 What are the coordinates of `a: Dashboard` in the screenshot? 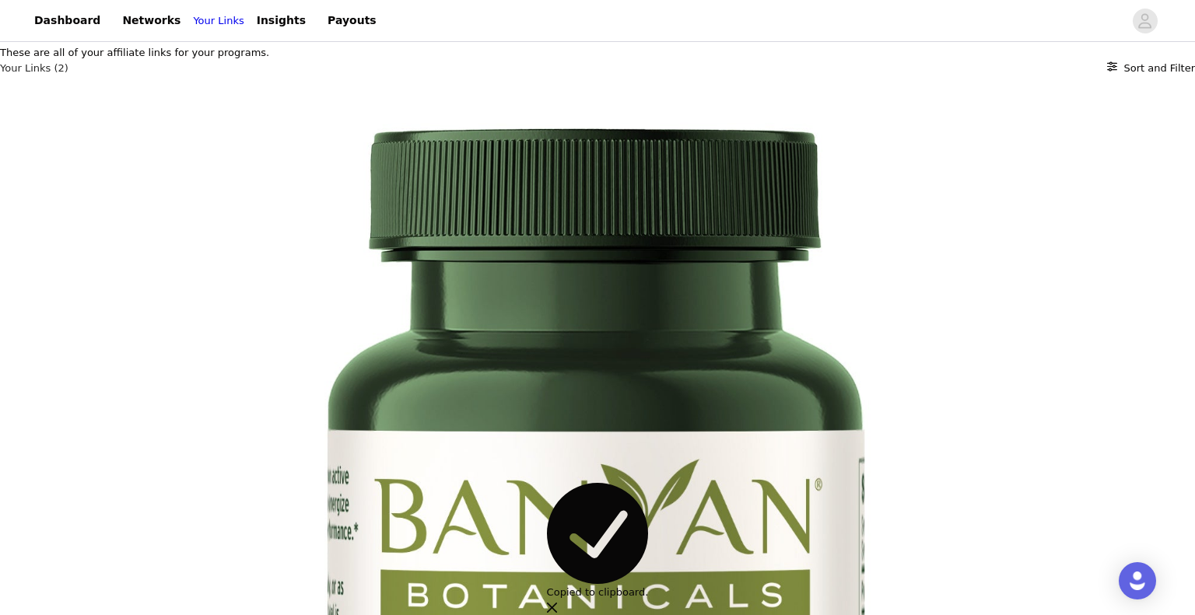 It's located at (67, 20).